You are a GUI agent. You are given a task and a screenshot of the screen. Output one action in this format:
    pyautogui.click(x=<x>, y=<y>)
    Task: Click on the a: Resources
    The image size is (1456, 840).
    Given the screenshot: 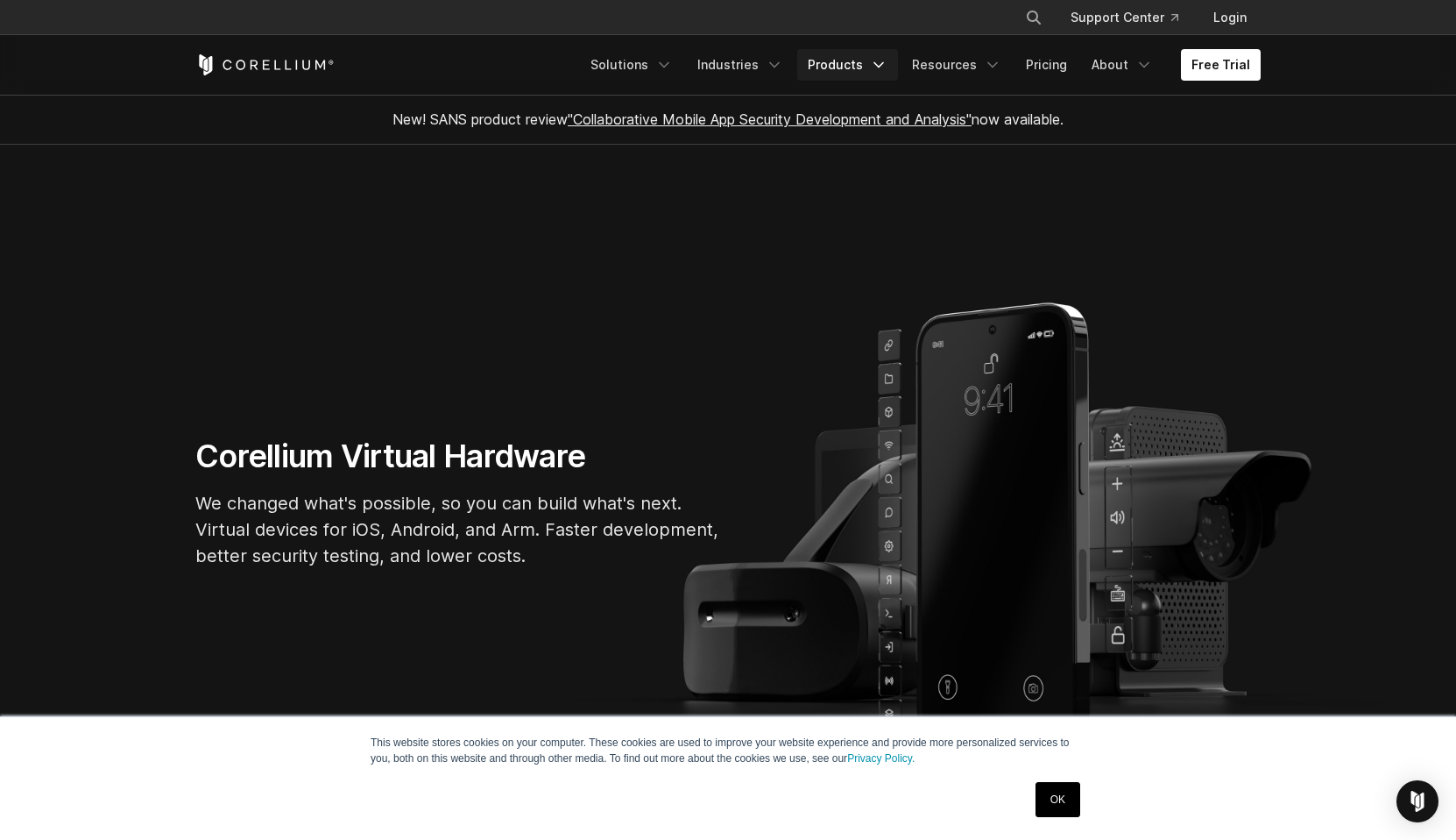 What is the action you would take?
    pyautogui.click(x=956, y=65)
    